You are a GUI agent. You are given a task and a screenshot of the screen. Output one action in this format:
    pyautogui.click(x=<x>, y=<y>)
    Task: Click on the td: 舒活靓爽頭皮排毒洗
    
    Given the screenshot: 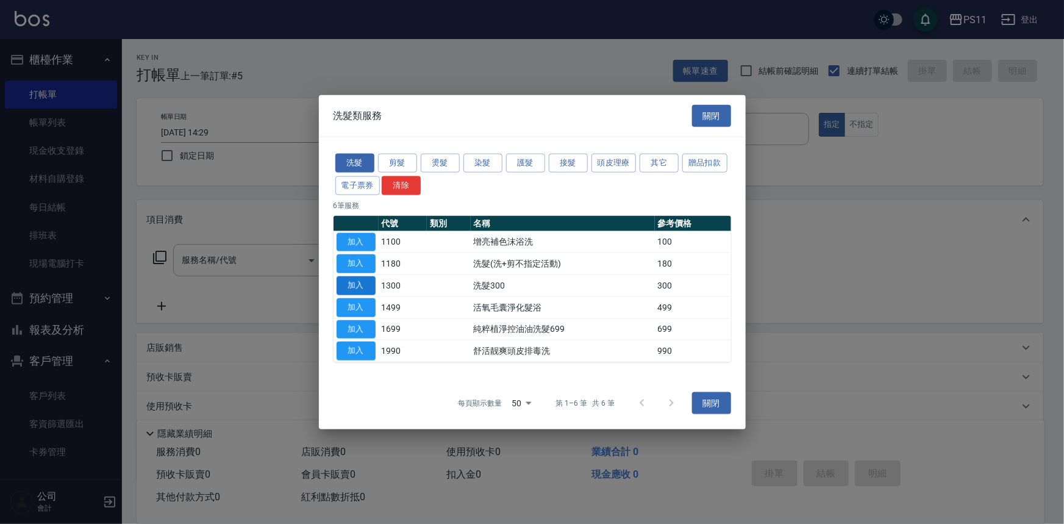 What is the action you would take?
    pyautogui.click(x=563, y=351)
    